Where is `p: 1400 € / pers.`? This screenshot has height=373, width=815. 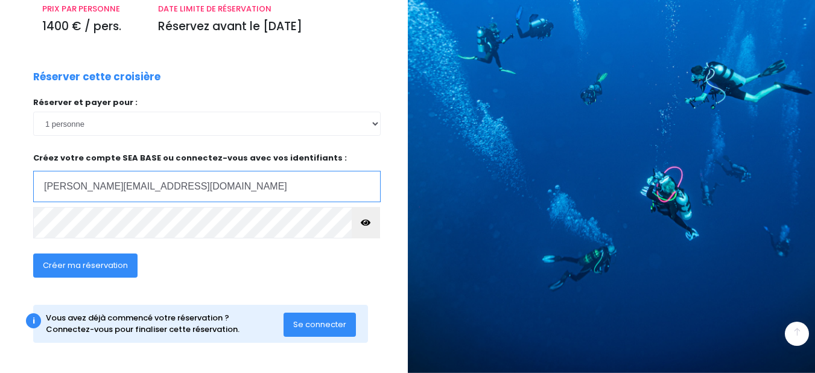
p: 1400 € / pers. is located at coordinates (91, 27).